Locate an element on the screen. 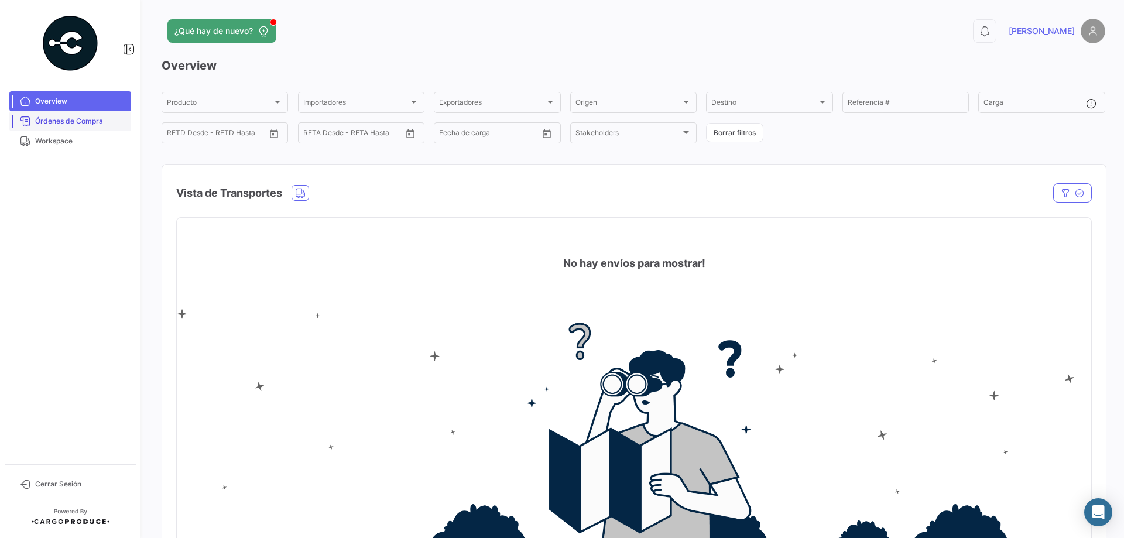  button: Borrar filtros is located at coordinates (734, 132).